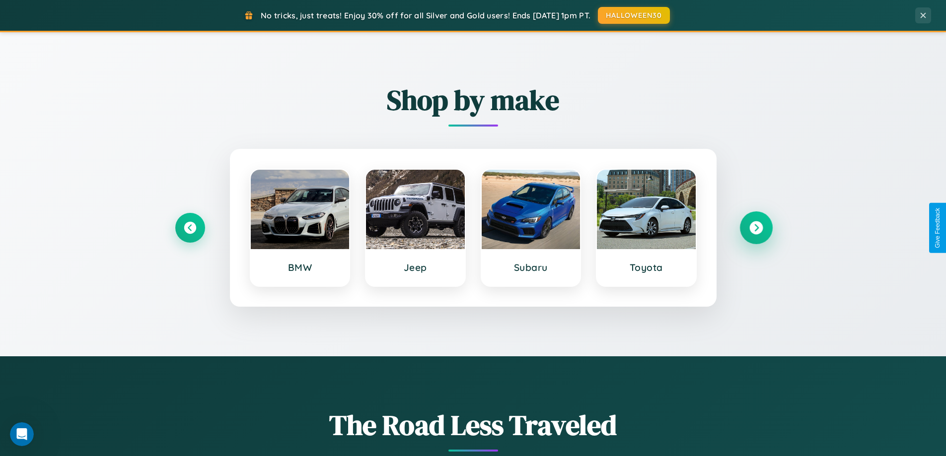 This screenshot has width=946, height=456. What do you see at coordinates (415, 268) in the screenshot?
I see `h3: Jeep` at bounding box center [415, 268].